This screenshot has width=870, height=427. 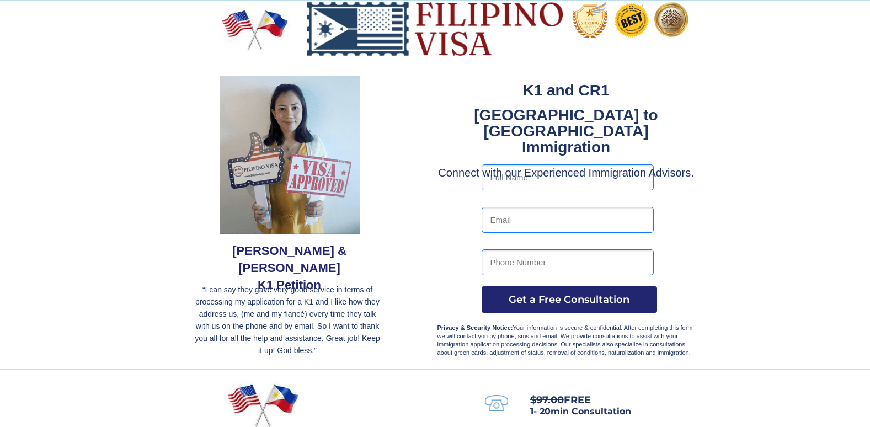 I want to click on s: $97.00, so click(x=547, y=400).